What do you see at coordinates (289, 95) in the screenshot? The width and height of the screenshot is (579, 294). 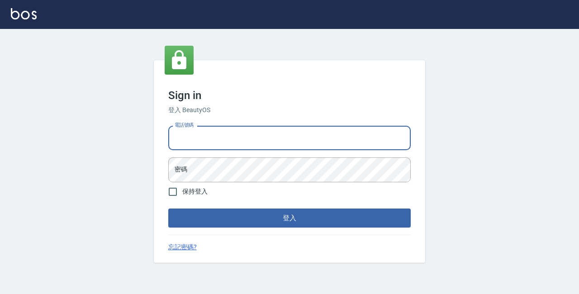 I see `h3: Sign in` at bounding box center [289, 95].